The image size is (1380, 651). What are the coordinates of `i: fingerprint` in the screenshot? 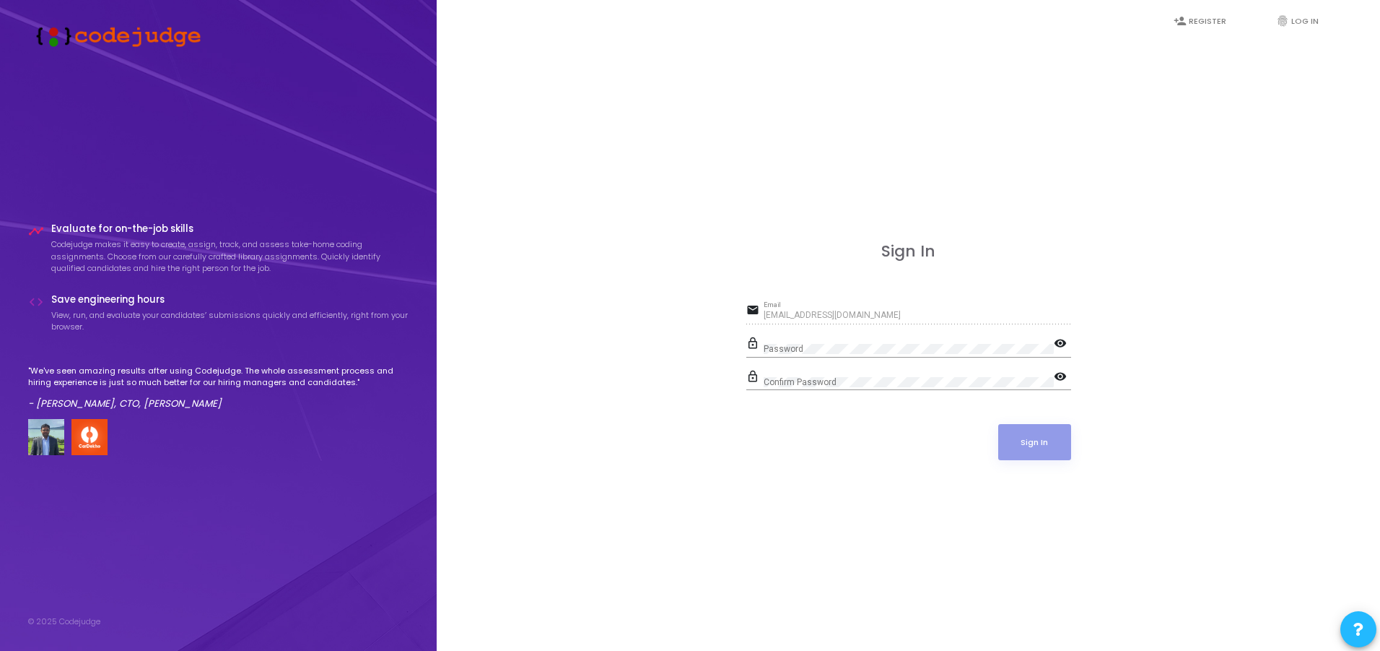 It's located at (1283, 21).